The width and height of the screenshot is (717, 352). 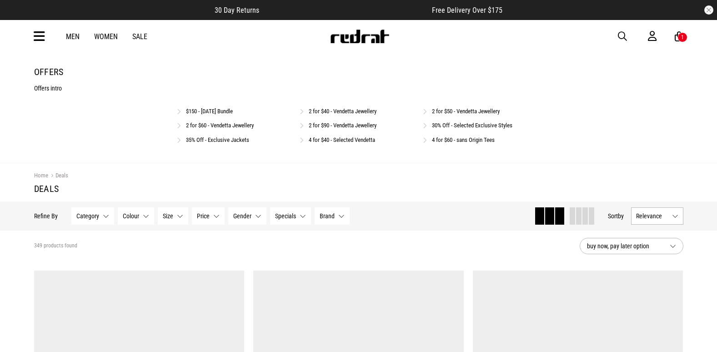 What do you see at coordinates (55, 246) in the screenshot?
I see `span: 349 products found` at bounding box center [55, 246].